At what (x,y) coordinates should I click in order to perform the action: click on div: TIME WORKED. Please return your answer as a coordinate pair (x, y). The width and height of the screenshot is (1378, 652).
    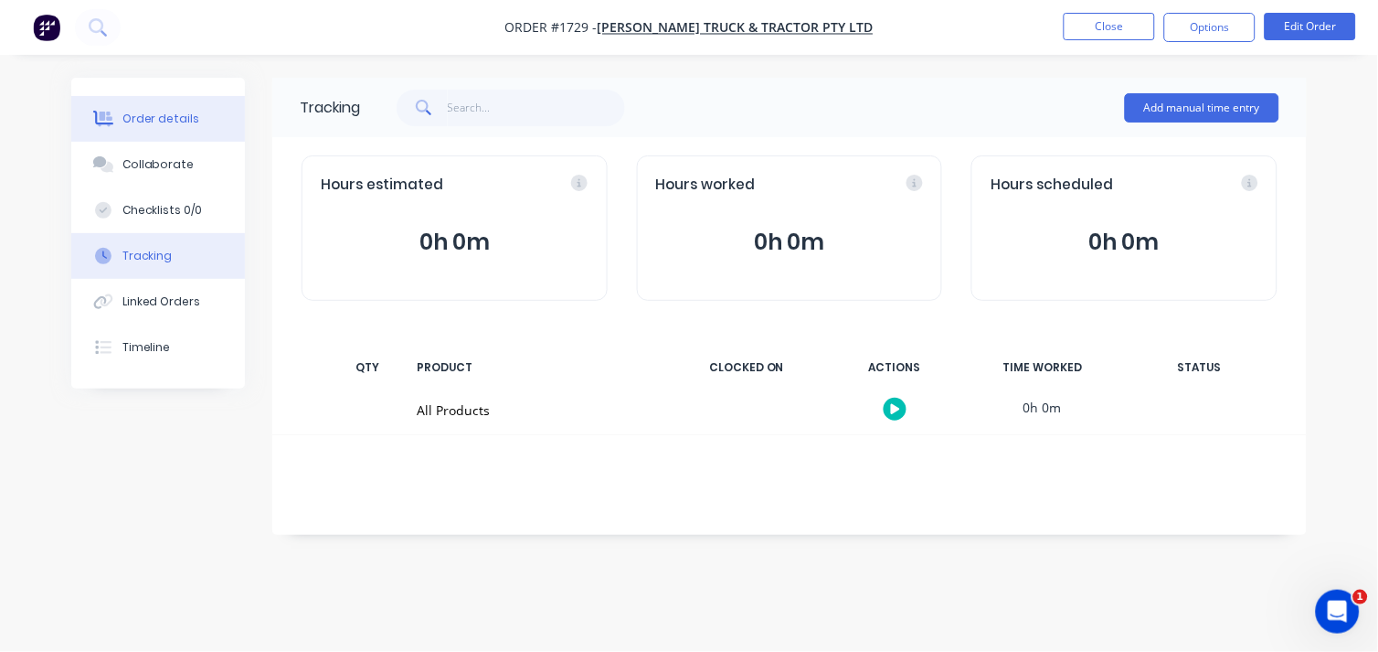
    Looking at the image, I should click on (1043, 367).